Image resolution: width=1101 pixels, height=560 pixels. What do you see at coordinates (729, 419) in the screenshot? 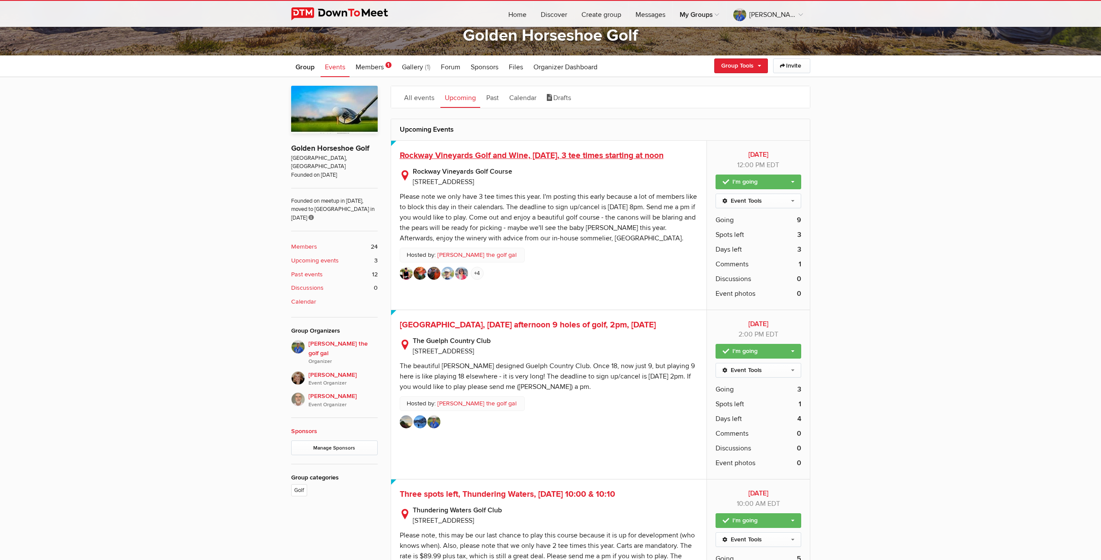
I see `span: Days left` at bounding box center [729, 419].